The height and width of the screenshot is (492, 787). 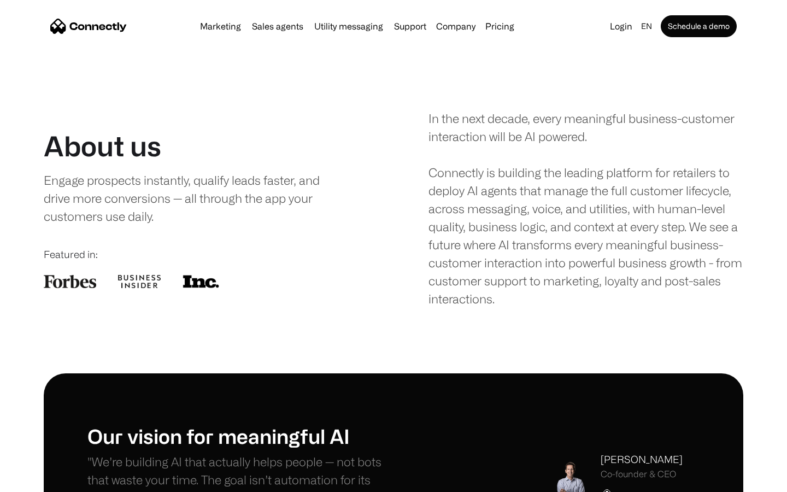 I want to click on ul: Language list, so click(x=44, y=481).